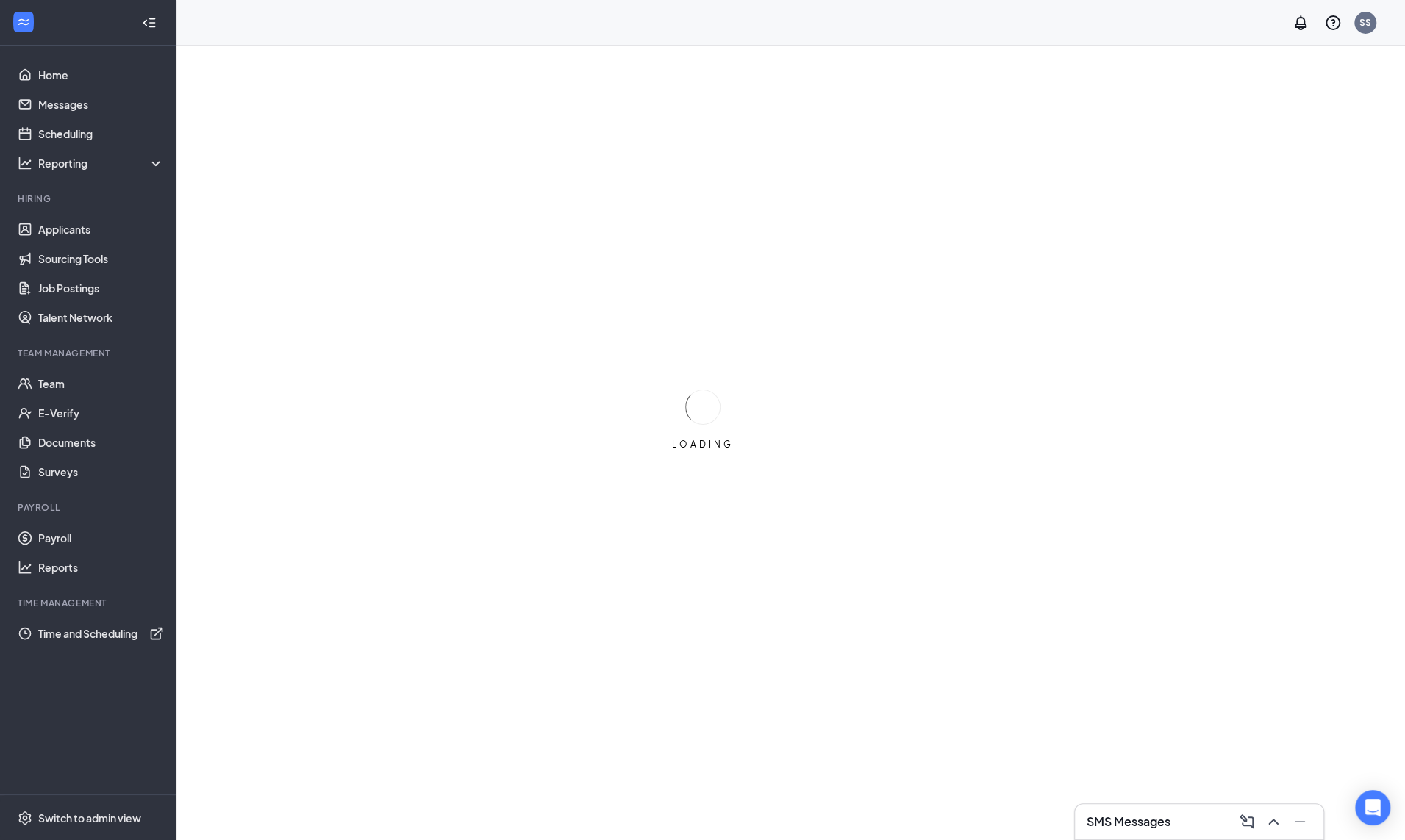 The image size is (1405, 840). I want to click on div: LOADING, so click(702, 444).